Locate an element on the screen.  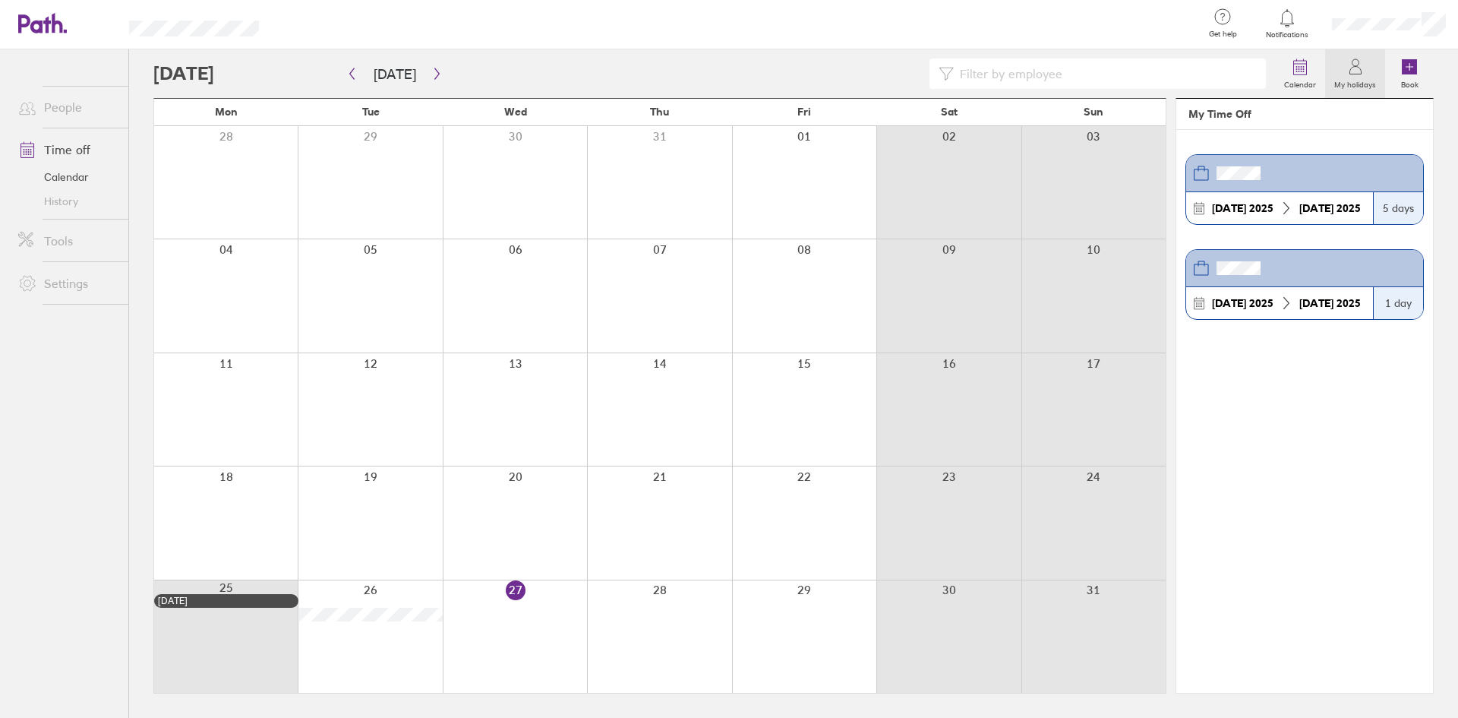
a: History is located at coordinates (67, 201).